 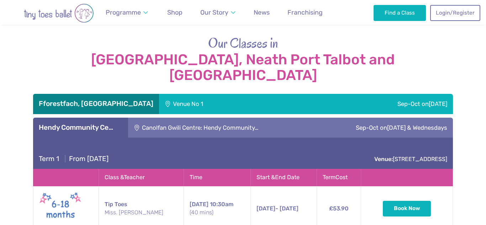 What do you see at coordinates (305, 12) in the screenshot?
I see `a: Franchising` at bounding box center [305, 12].